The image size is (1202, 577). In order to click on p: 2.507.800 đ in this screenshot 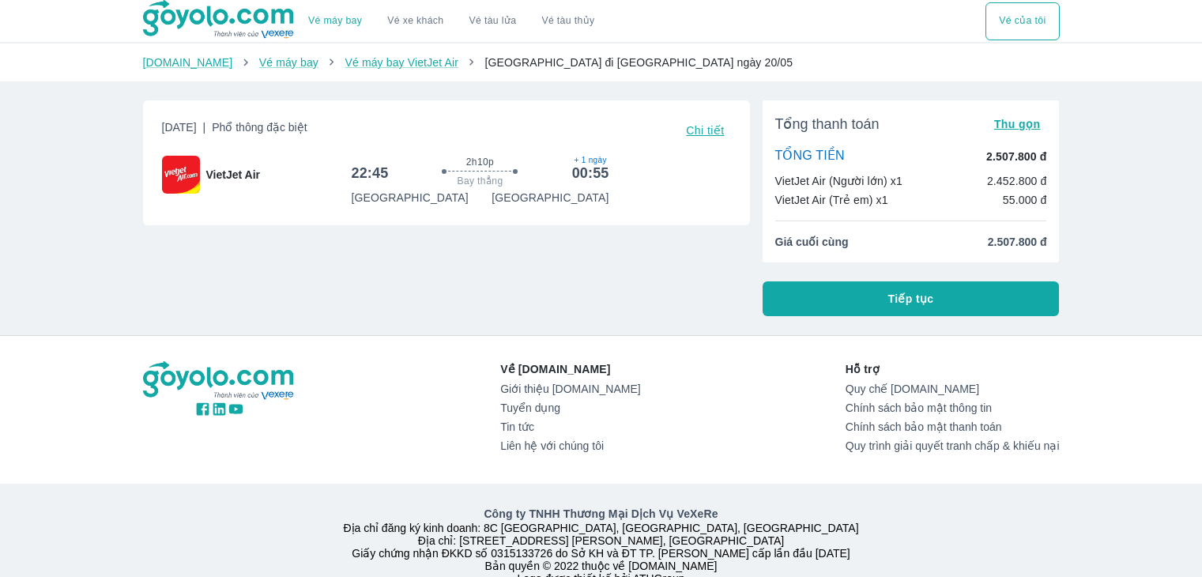, I will do `click(1016, 156)`.